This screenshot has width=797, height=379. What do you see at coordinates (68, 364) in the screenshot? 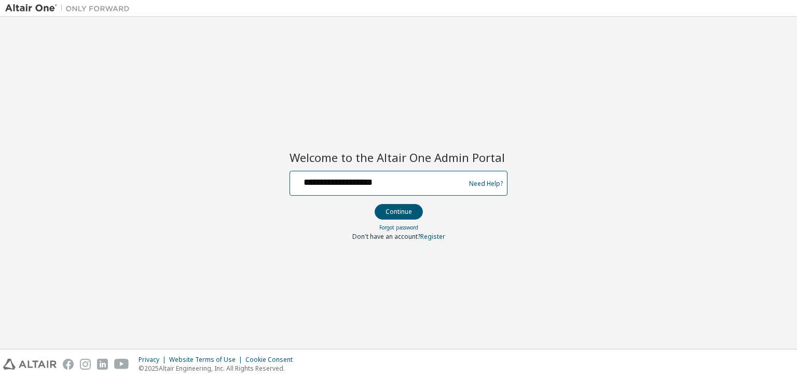
I see `img: facebook.svg` at bounding box center [68, 364].